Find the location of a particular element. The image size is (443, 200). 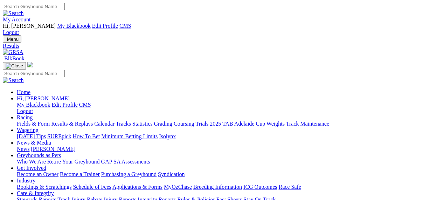

a: Statistics is located at coordinates (143, 123).